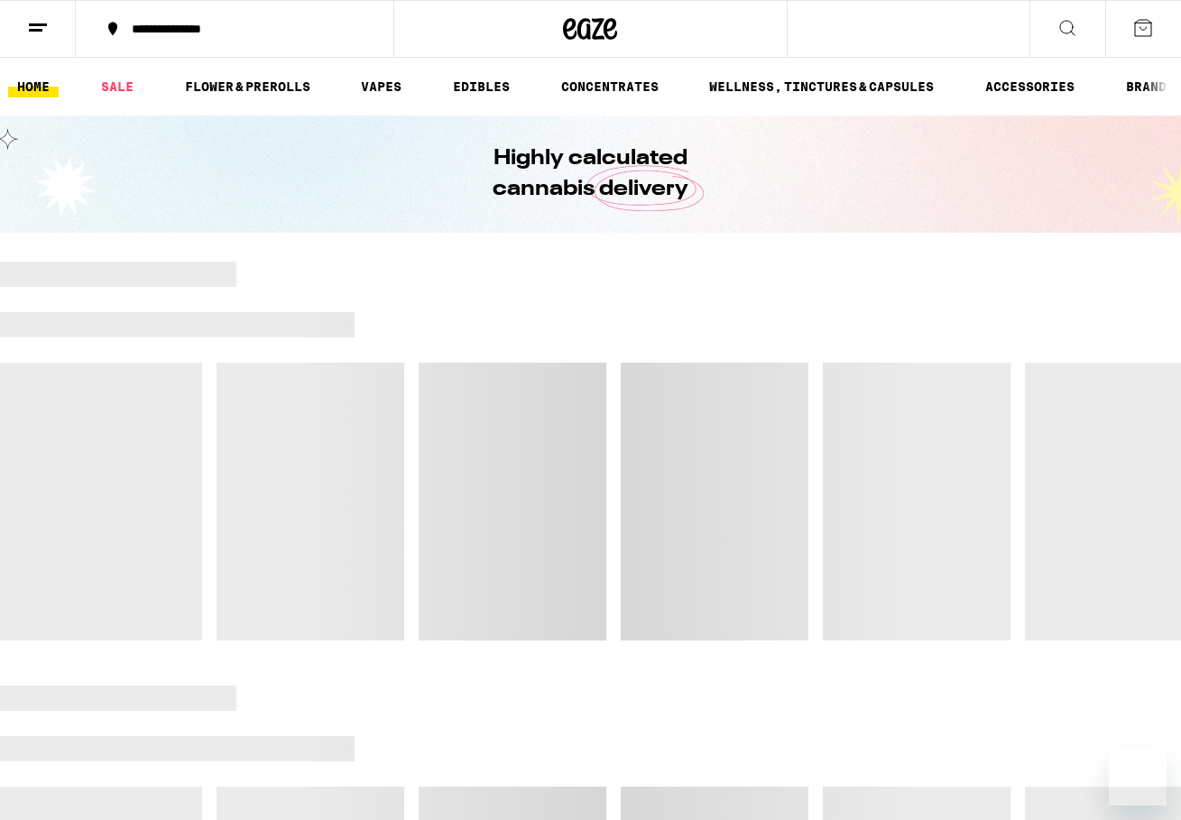 Image resolution: width=1181 pixels, height=820 pixels. Describe the element at coordinates (381, 87) in the screenshot. I see `a: VAPES` at that location.